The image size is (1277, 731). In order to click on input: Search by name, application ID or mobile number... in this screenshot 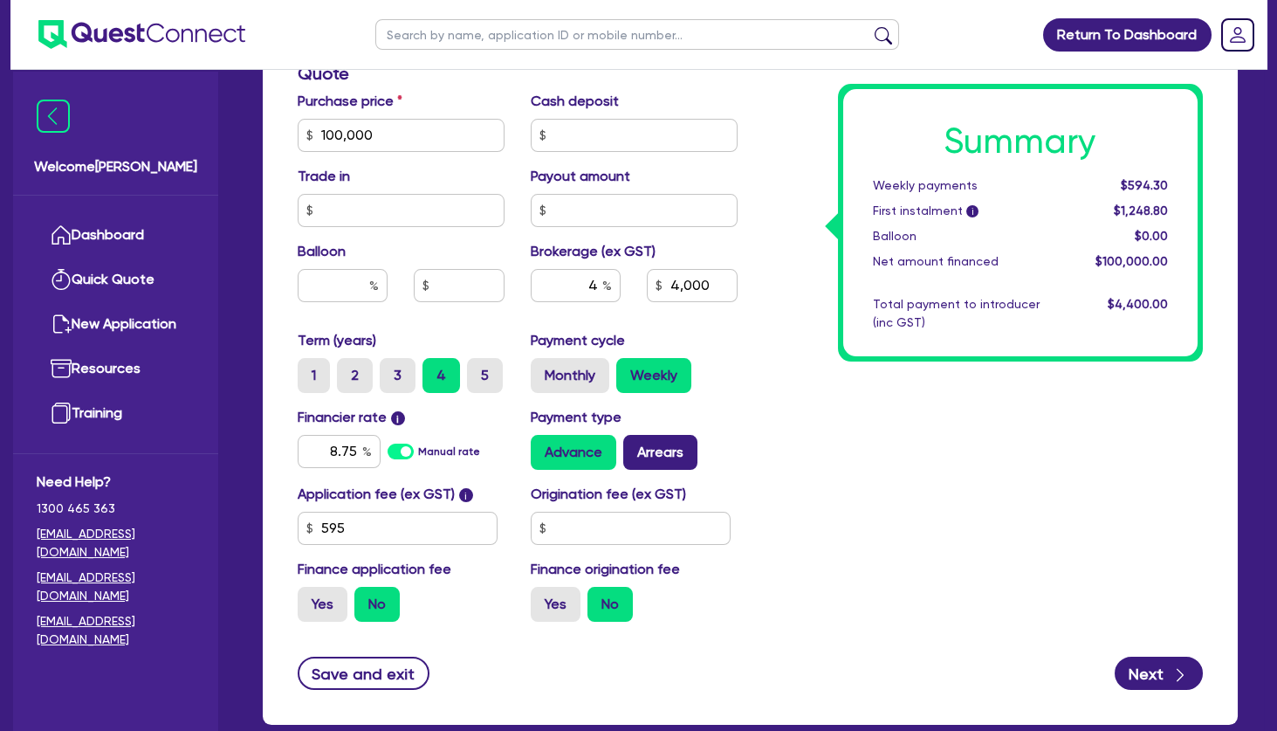, I will do `click(637, 34)`.